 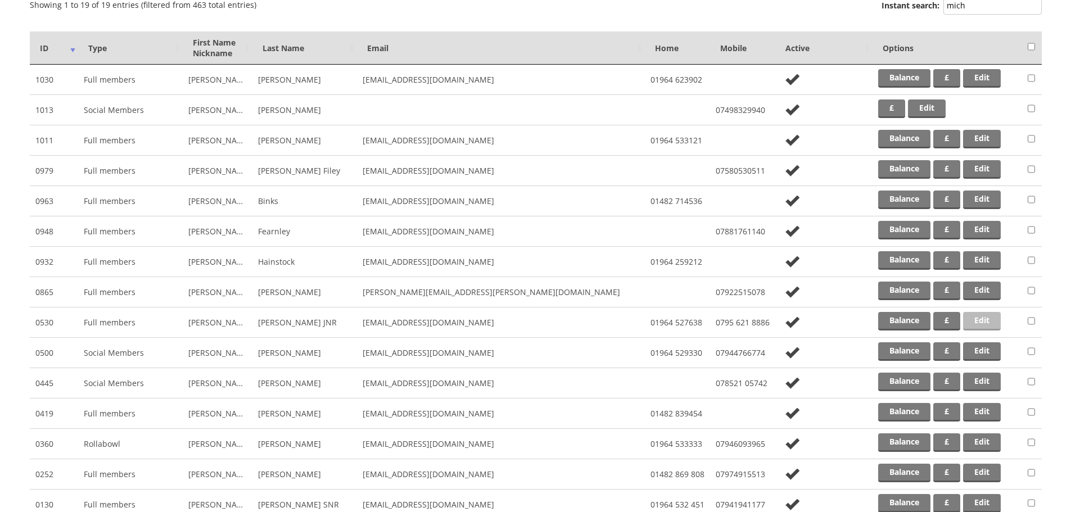 What do you see at coordinates (54, 48) in the screenshot?
I see `th: ID: activate to sort column ascending` at bounding box center [54, 48].